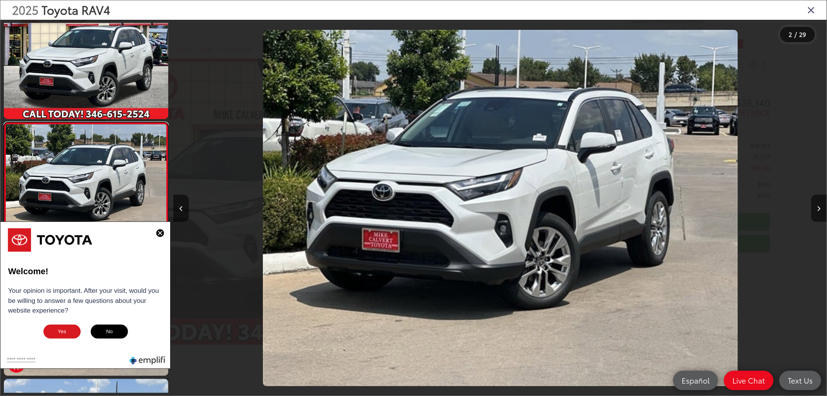 The height and width of the screenshot is (396, 827). What do you see at coordinates (811, 10) in the screenshot?
I see `i: Close gallery` at bounding box center [811, 10].